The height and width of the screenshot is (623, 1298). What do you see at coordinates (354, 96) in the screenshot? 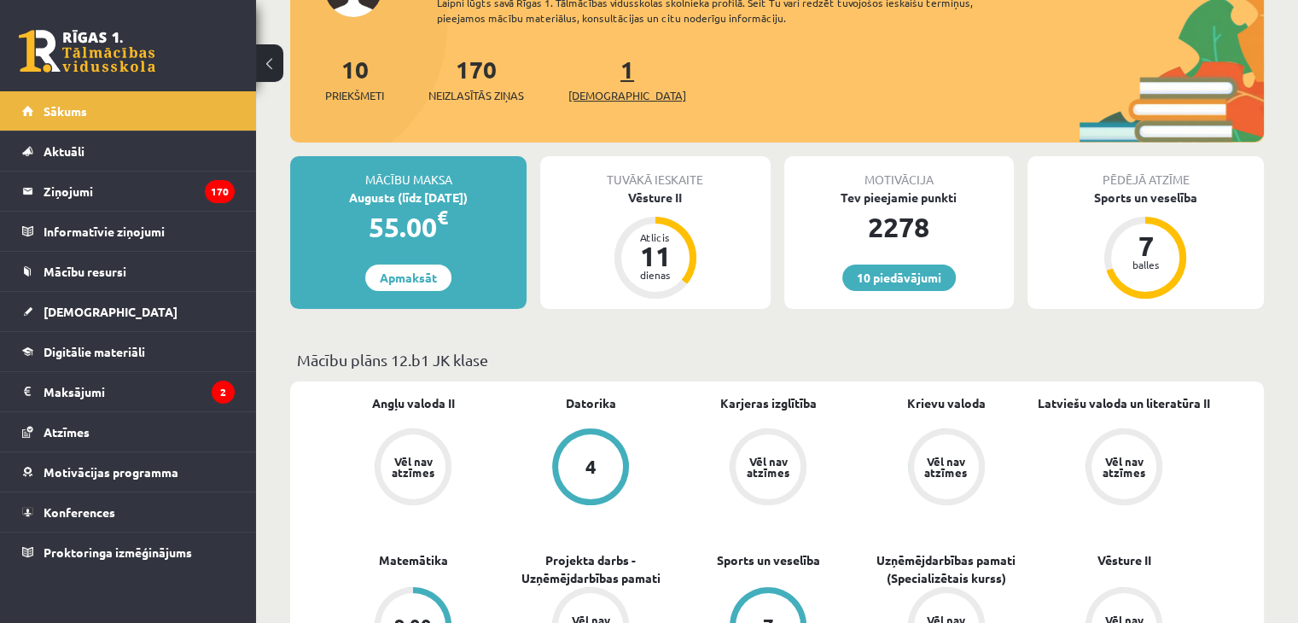
I see `span: Priekšmeti` at bounding box center [354, 96].